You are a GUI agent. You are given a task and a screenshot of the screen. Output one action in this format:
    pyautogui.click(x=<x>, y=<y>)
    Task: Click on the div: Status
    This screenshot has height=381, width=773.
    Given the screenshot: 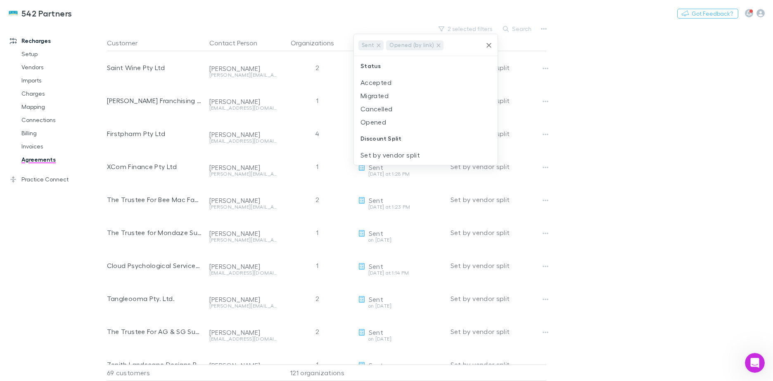 What is the action you would take?
    pyautogui.click(x=426, y=66)
    